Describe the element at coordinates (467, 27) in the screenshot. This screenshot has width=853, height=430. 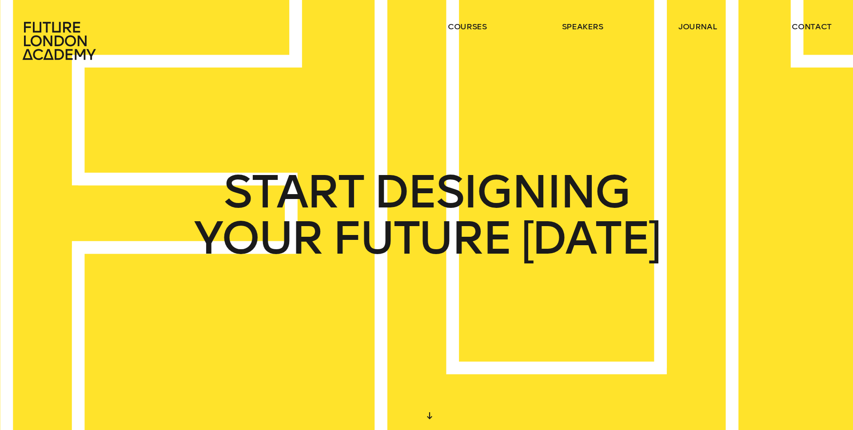
I see `a: courses` at that location.